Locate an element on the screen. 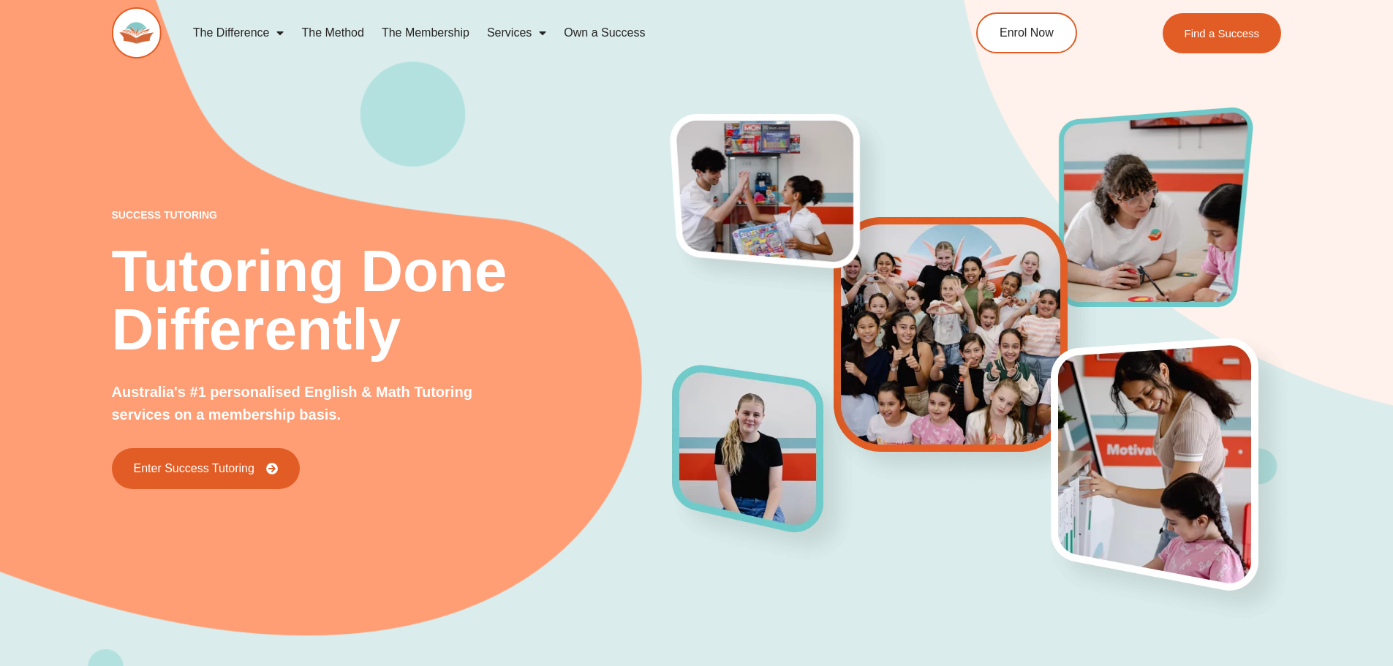 Image resolution: width=1393 pixels, height=666 pixels. h2: Tutoring Done Differently is located at coordinates (393, 300).